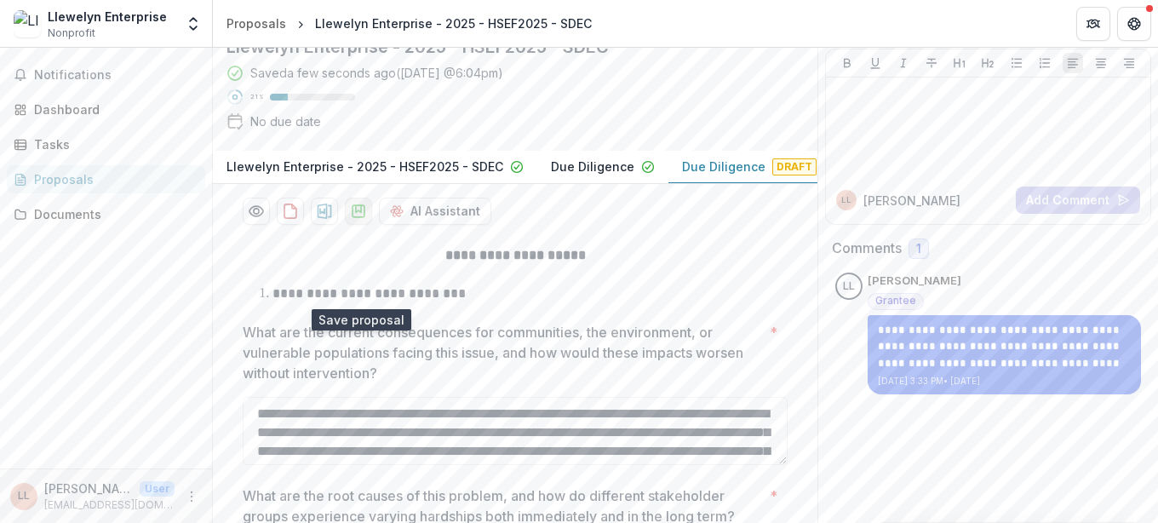  What do you see at coordinates (112, 109) in the screenshot?
I see `div: Dashboard` at bounding box center [112, 109].